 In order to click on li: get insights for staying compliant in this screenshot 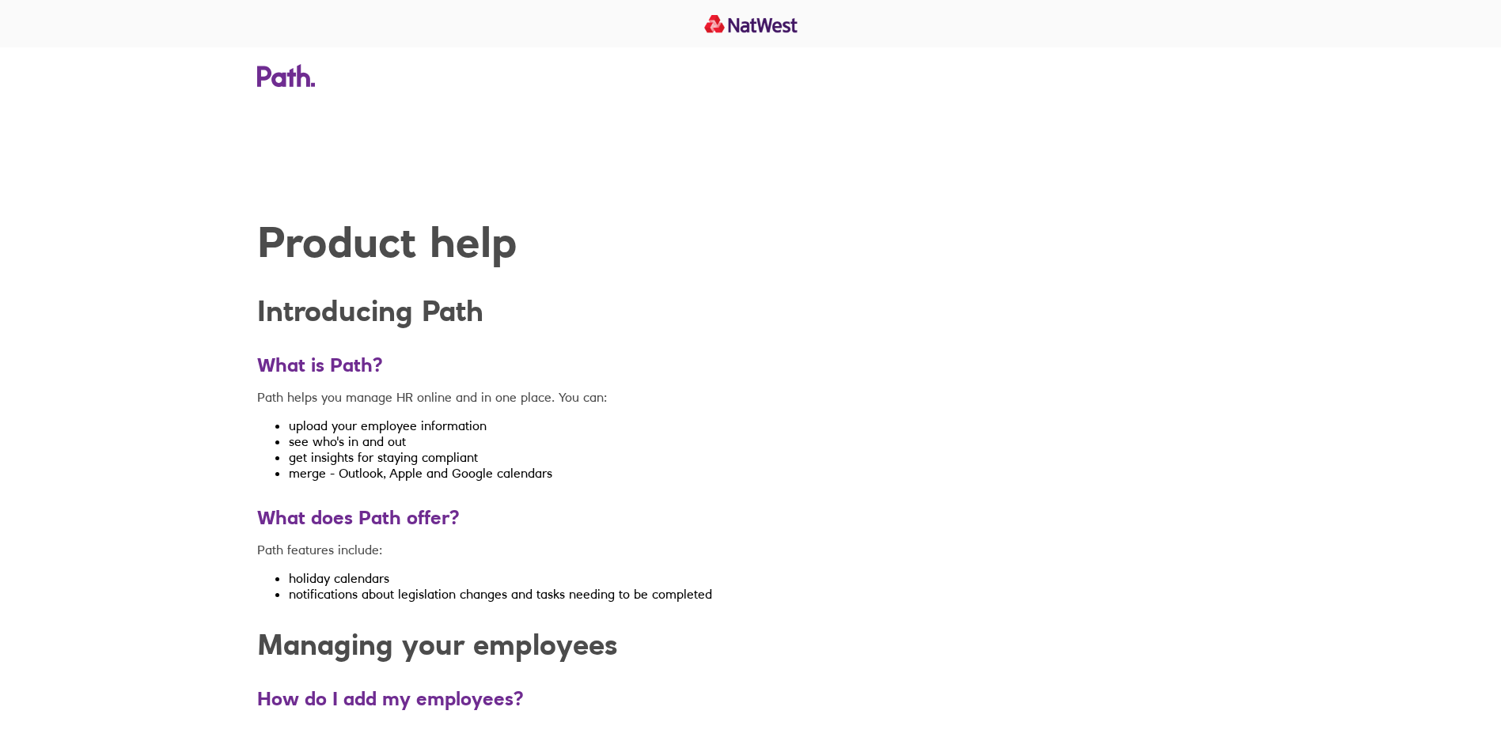, I will do `click(767, 457)`.